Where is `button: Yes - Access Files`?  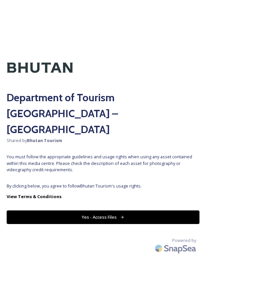 button: Yes - Access Files is located at coordinates (103, 217).